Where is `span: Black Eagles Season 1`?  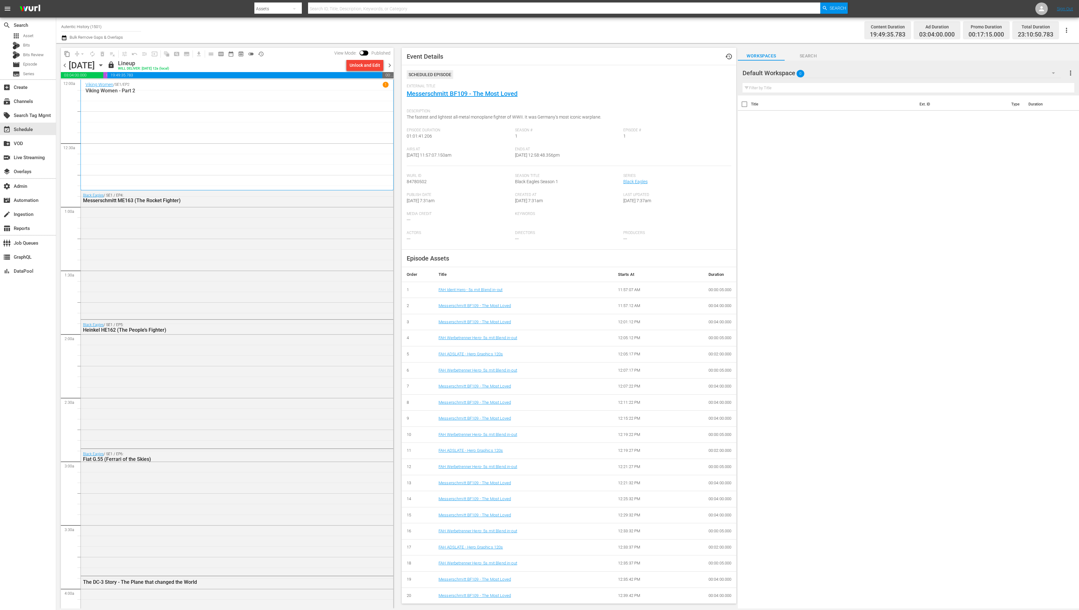 span: Black Eagles Season 1 is located at coordinates (537, 182).